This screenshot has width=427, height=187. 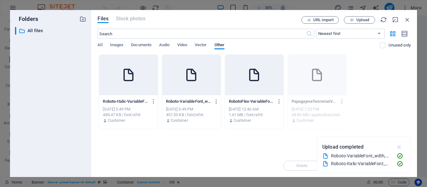 What do you see at coordinates (408, 20) in the screenshot?
I see `i: Close` at bounding box center [408, 20].